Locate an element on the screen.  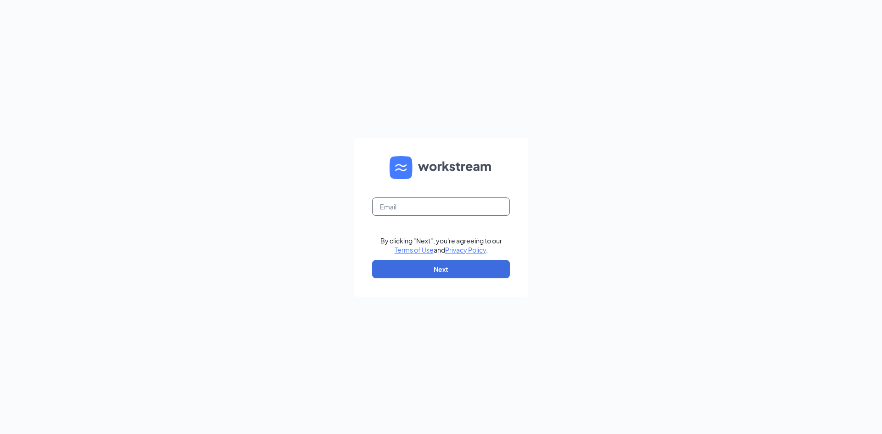
img: WS logo and Workstream text is located at coordinates (441, 168).